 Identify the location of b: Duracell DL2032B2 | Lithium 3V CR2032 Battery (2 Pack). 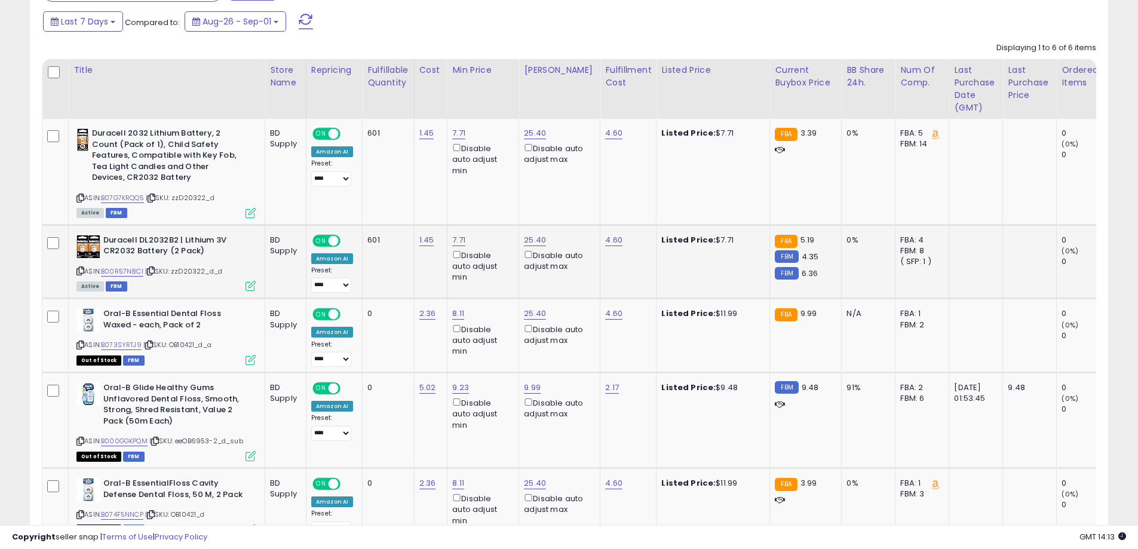
(176, 247).